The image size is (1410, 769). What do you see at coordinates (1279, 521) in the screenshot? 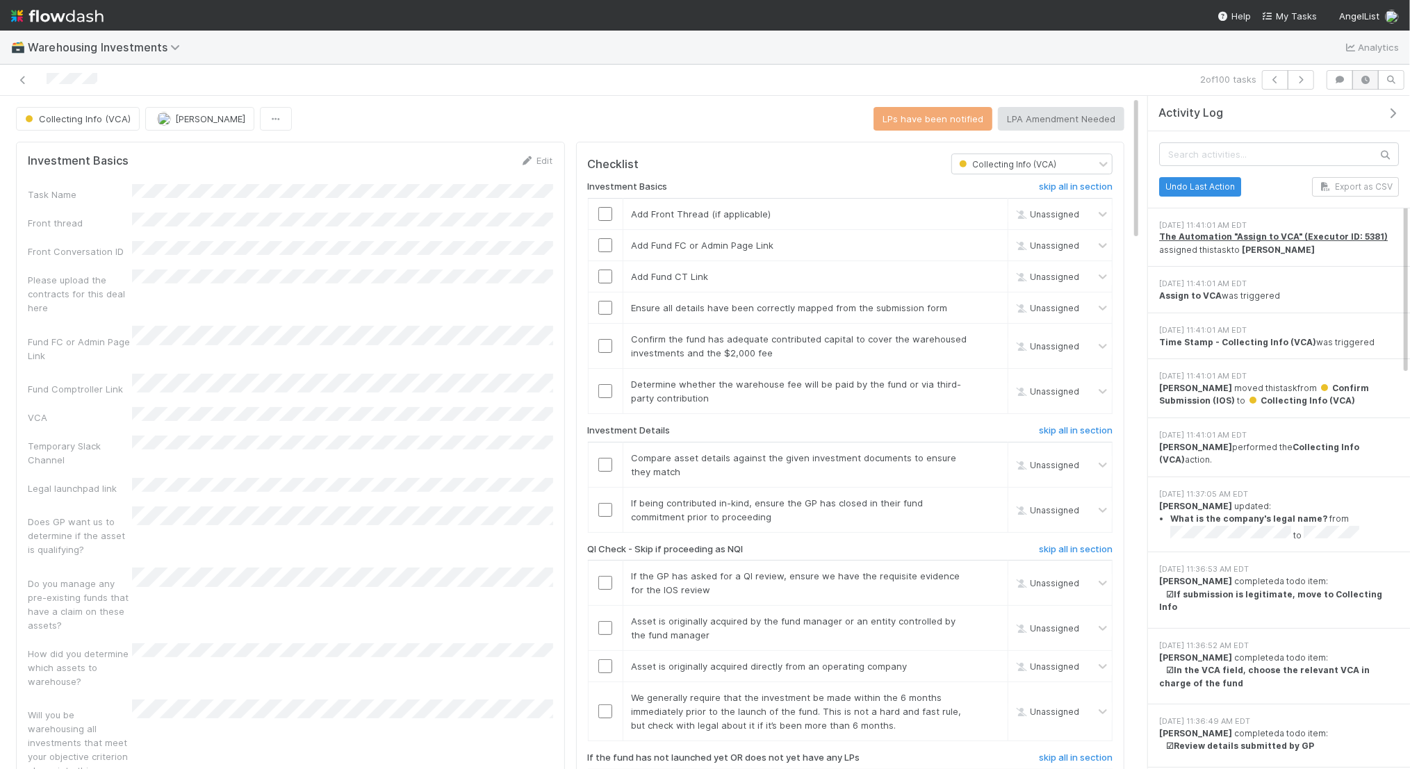
I see `div: updated:` at bounding box center [1279, 521].